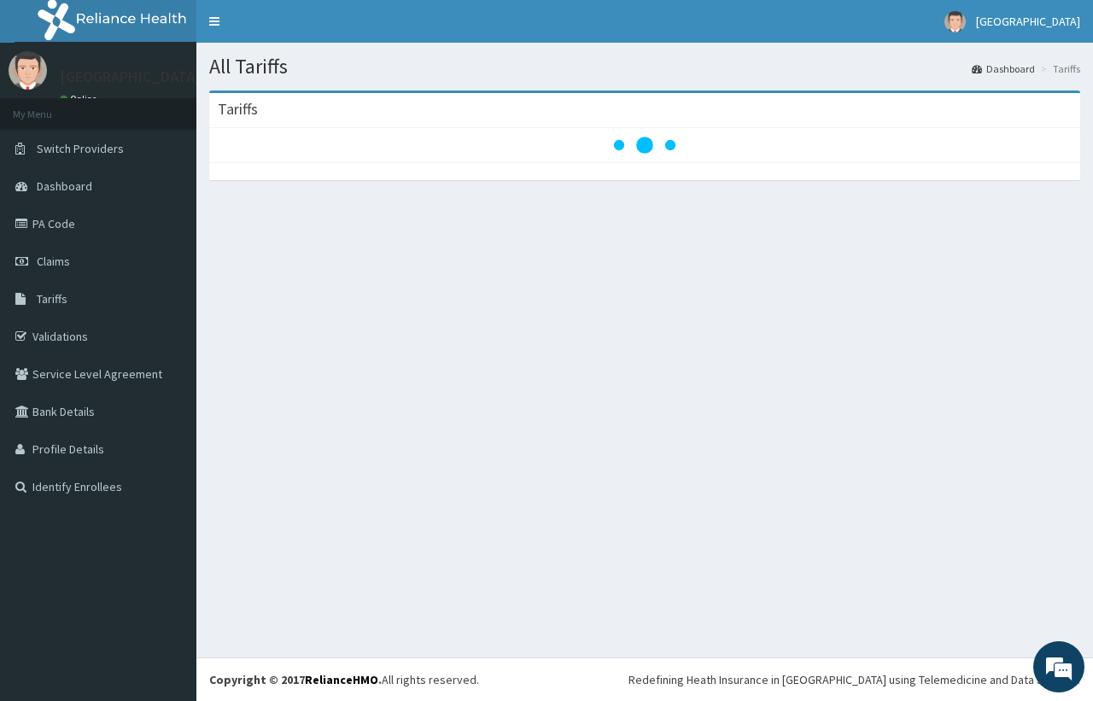 This screenshot has height=701, width=1093. Describe the element at coordinates (645, 67) in the screenshot. I see `h1: All Tariffs` at that location.